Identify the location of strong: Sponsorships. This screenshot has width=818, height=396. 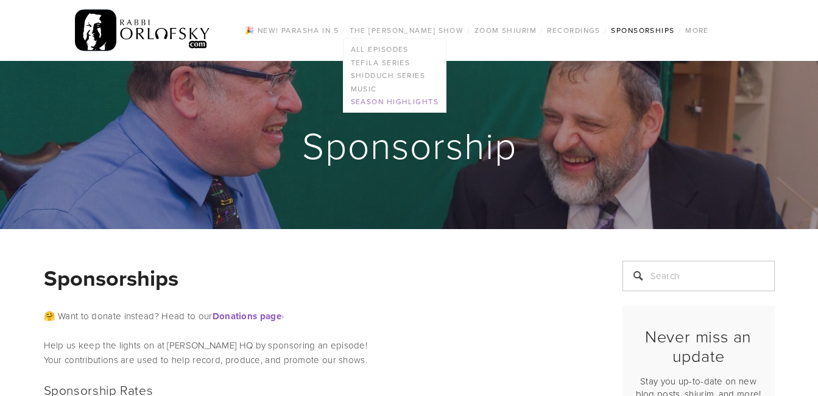
(111, 278).